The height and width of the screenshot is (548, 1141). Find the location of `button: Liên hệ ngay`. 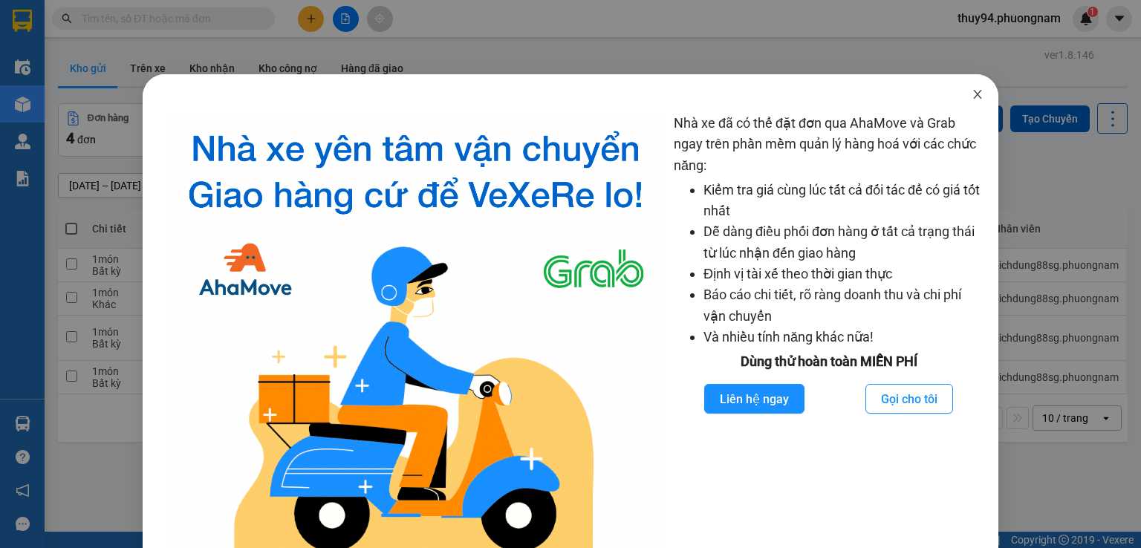

button: Liên hệ ngay is located at coordinates (754, 399).